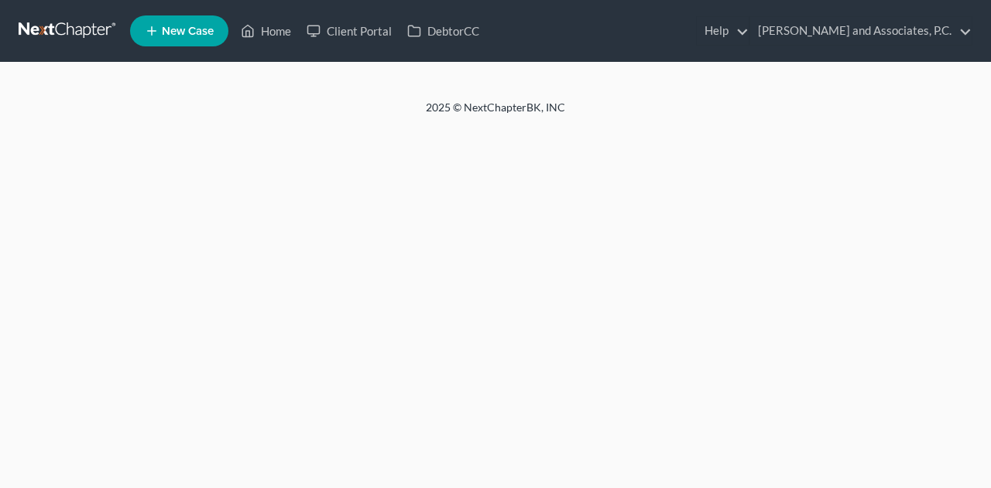 Image resolution: width=991 pixels, height=488 pixels. What do you see at coordinates (495, 114) in the screenshot?
I see `div: 2025 © NextChapterBK, INC` at bounding box center [495, 114].